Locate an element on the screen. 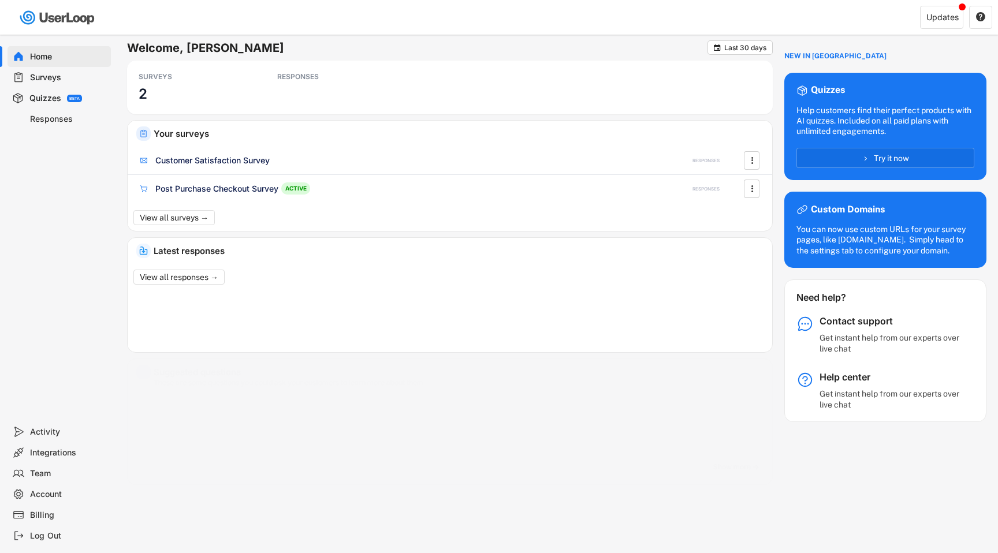 The width and height of the screenshot is (998, 553). div: Customer Satisfaction Survey is located at coordinates (212, 161).